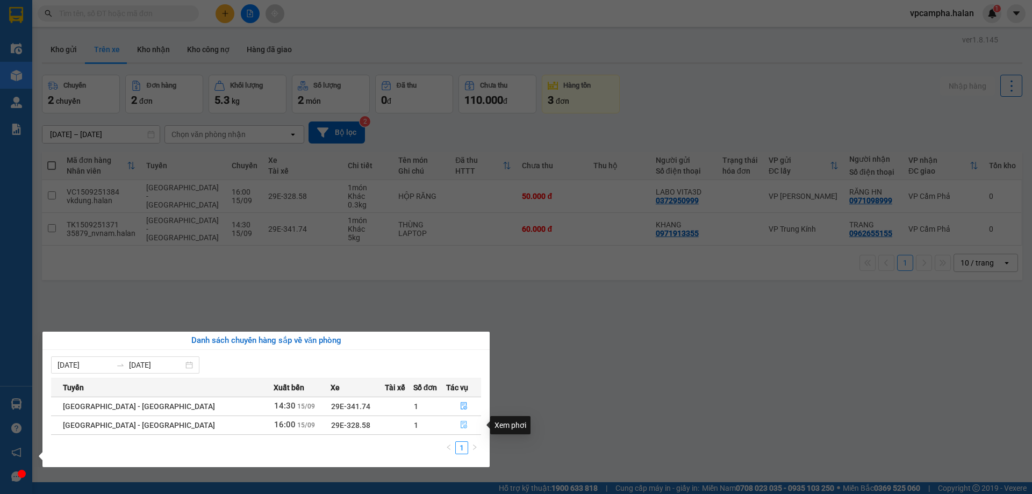  What do you see at coordinates (449, 448) in the screenshot?
I see `li: Previous Page` at bounding box center [449, 448].